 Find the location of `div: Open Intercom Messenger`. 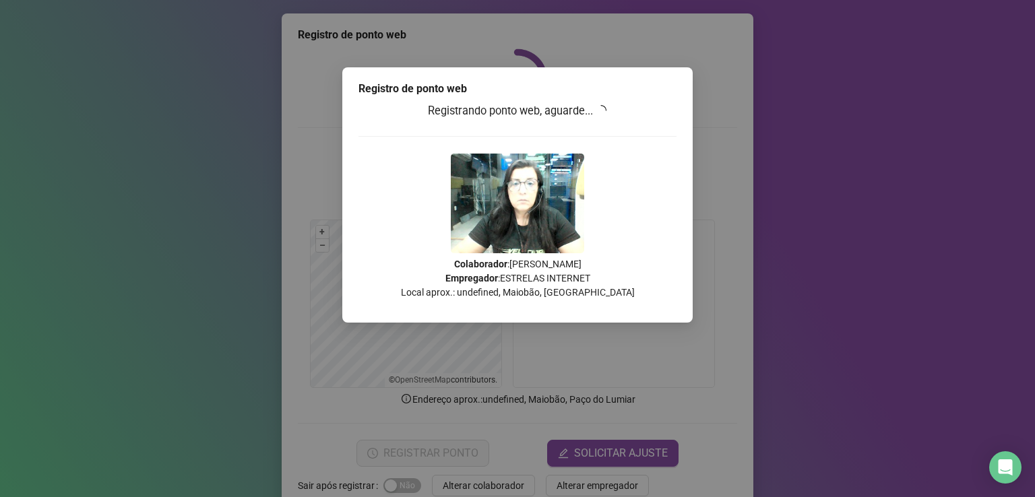

div: Open Intercom Messenger is located at coordinates (1006, 468).